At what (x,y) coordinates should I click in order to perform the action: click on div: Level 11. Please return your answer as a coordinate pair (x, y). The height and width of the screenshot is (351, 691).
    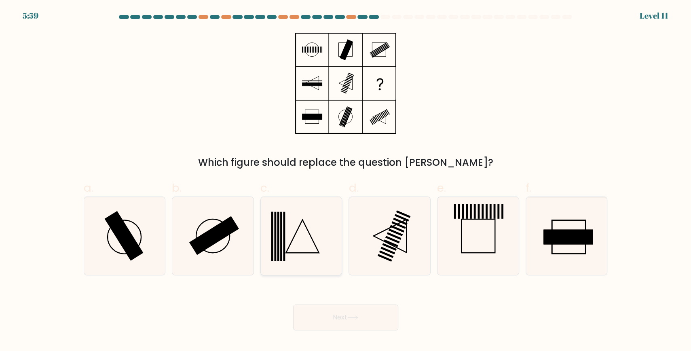
    Looking at the image, I should click on (654, 16).